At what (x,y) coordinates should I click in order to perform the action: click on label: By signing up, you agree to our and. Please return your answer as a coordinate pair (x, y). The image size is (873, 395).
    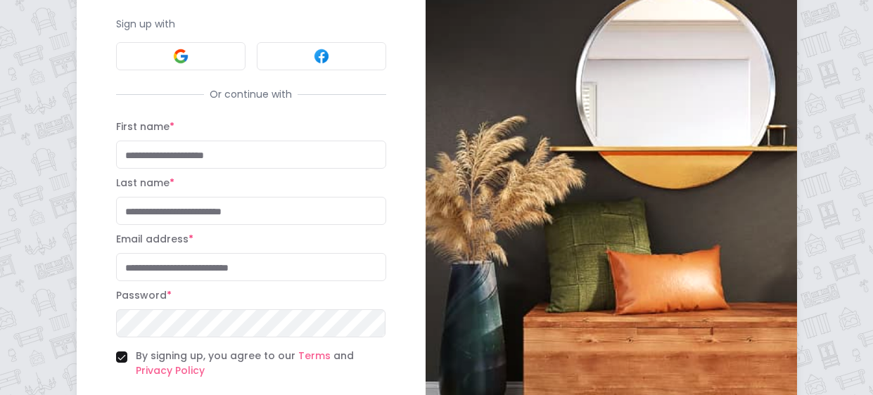
    Looking at the image, I should click on (261, 364).